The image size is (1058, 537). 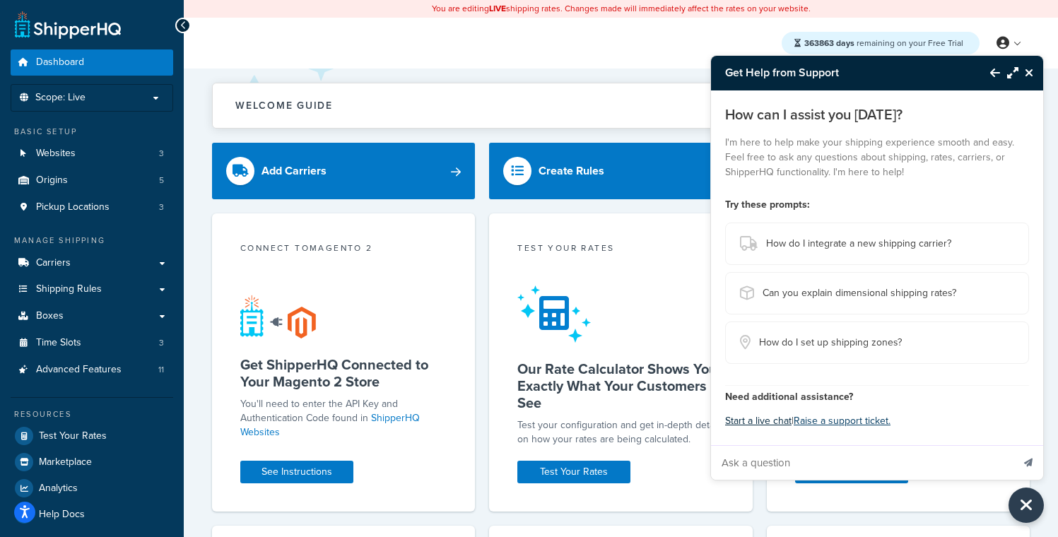 I want to click on h4: Try these prompts:, so click(x=877, y=204).